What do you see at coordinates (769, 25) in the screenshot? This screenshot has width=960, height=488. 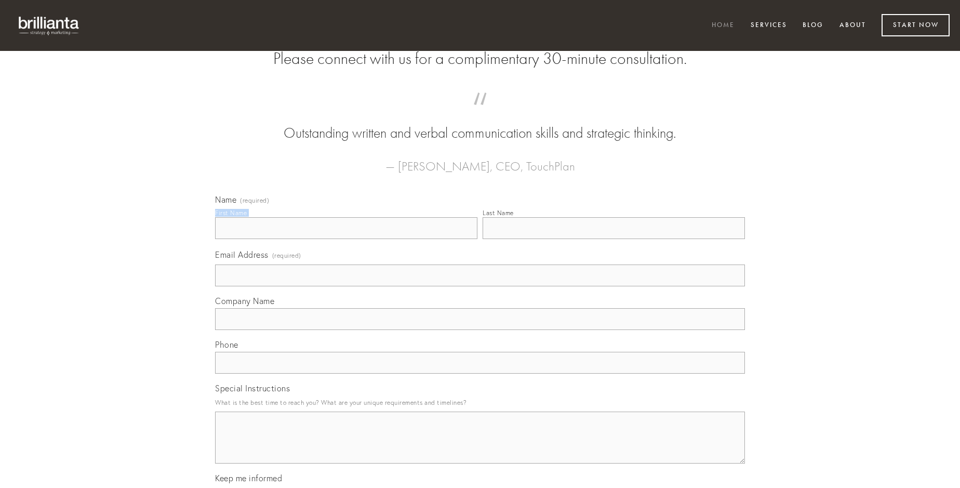 I see `a: Services` at bounding box center [769, 25].